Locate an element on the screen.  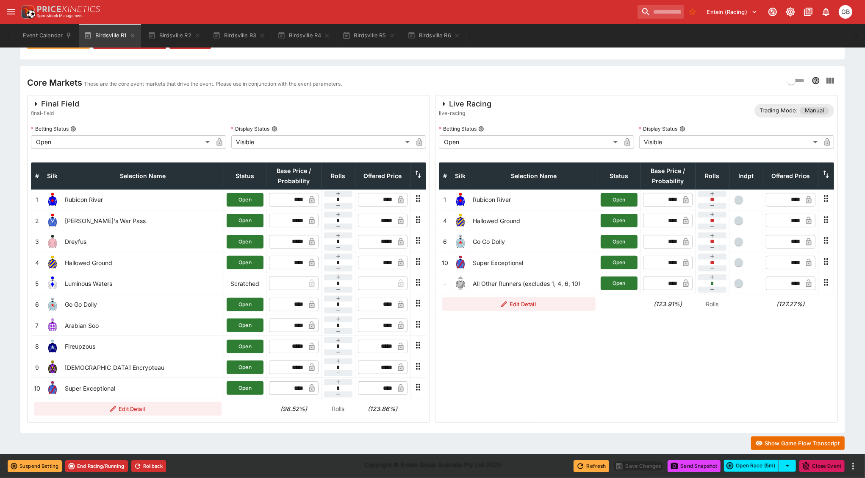
td: 3 is located at coordinates (37, 241).